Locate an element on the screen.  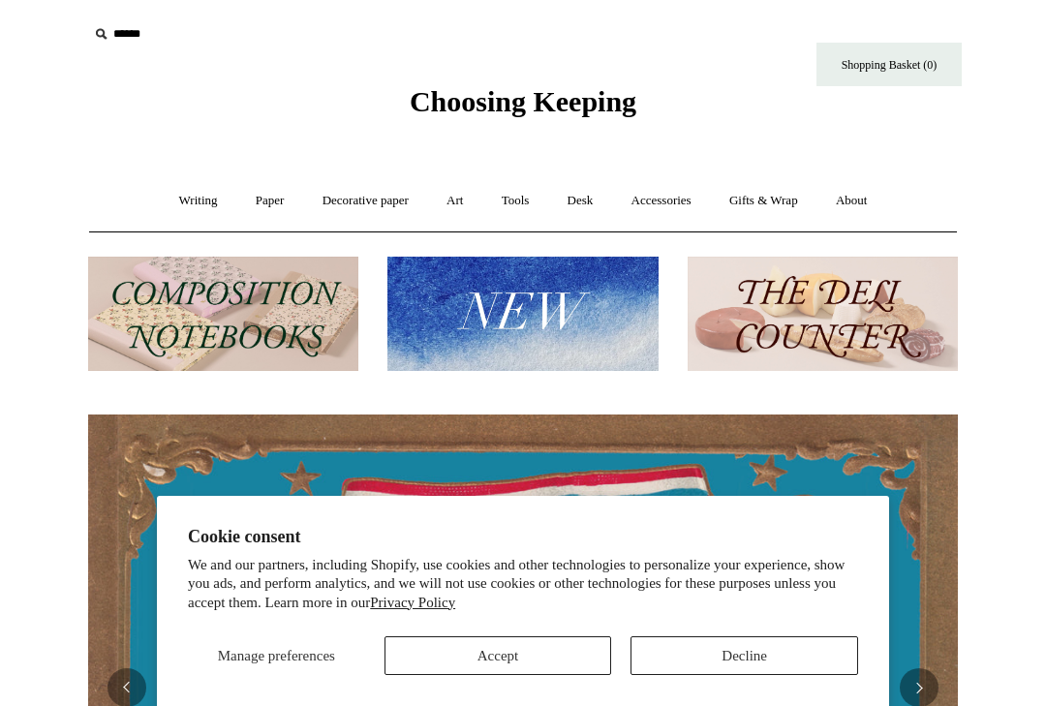
a: Choosing Keeping is located at coordinates (523, 107).